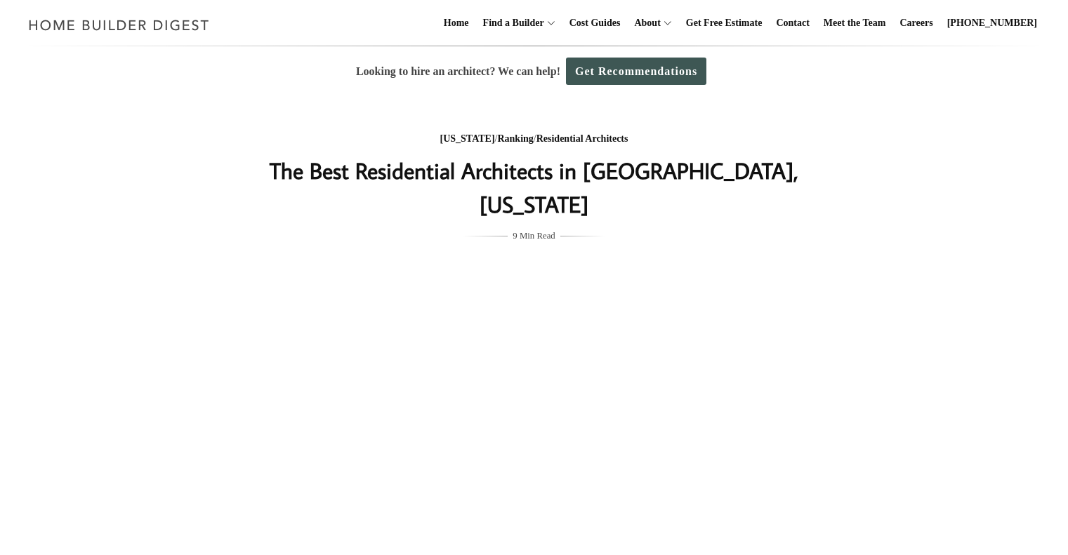  What do you see at coordinates (510, 23) in the screenshot?
I see `a: Find a Builder` at bounding box center [510, 23].